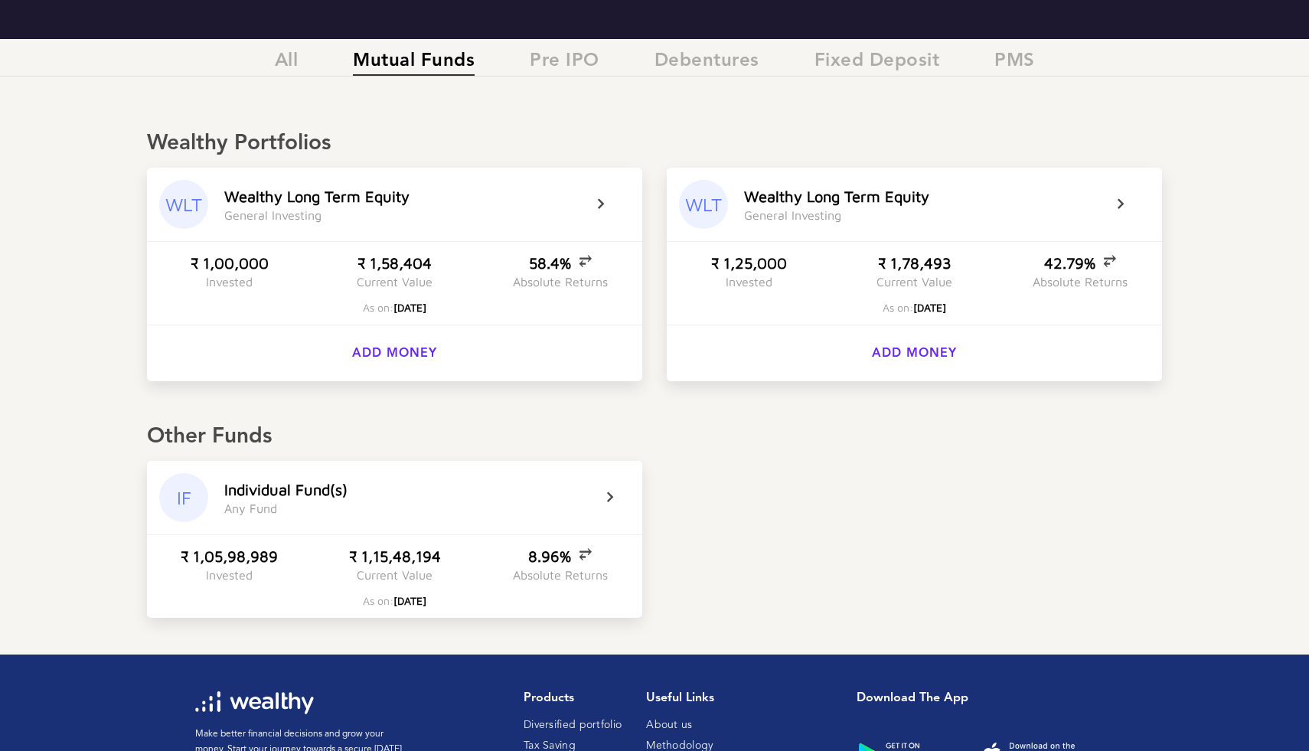 Image resolution: width=1309 pixels, height=751 pixels. Describe the element at coordinates (254, 703) in the screenshot. I see `img: wl-logo-white.svg` at that location.